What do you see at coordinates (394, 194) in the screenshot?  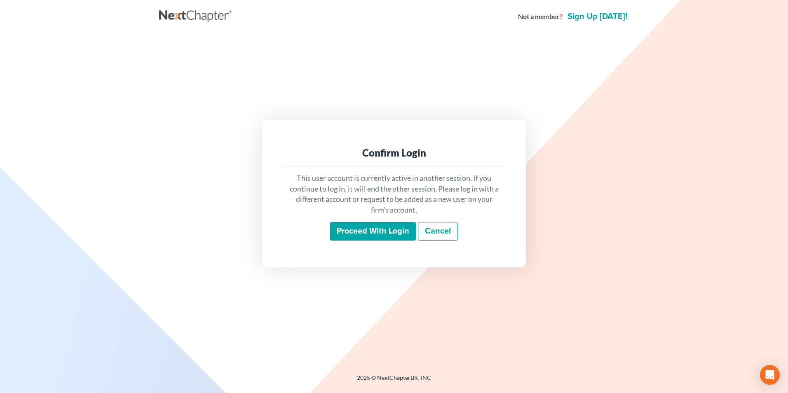 I see `p: This user account is currently active in another session. If you continue to log in, it will end ...` at bounding box center [394, 194].